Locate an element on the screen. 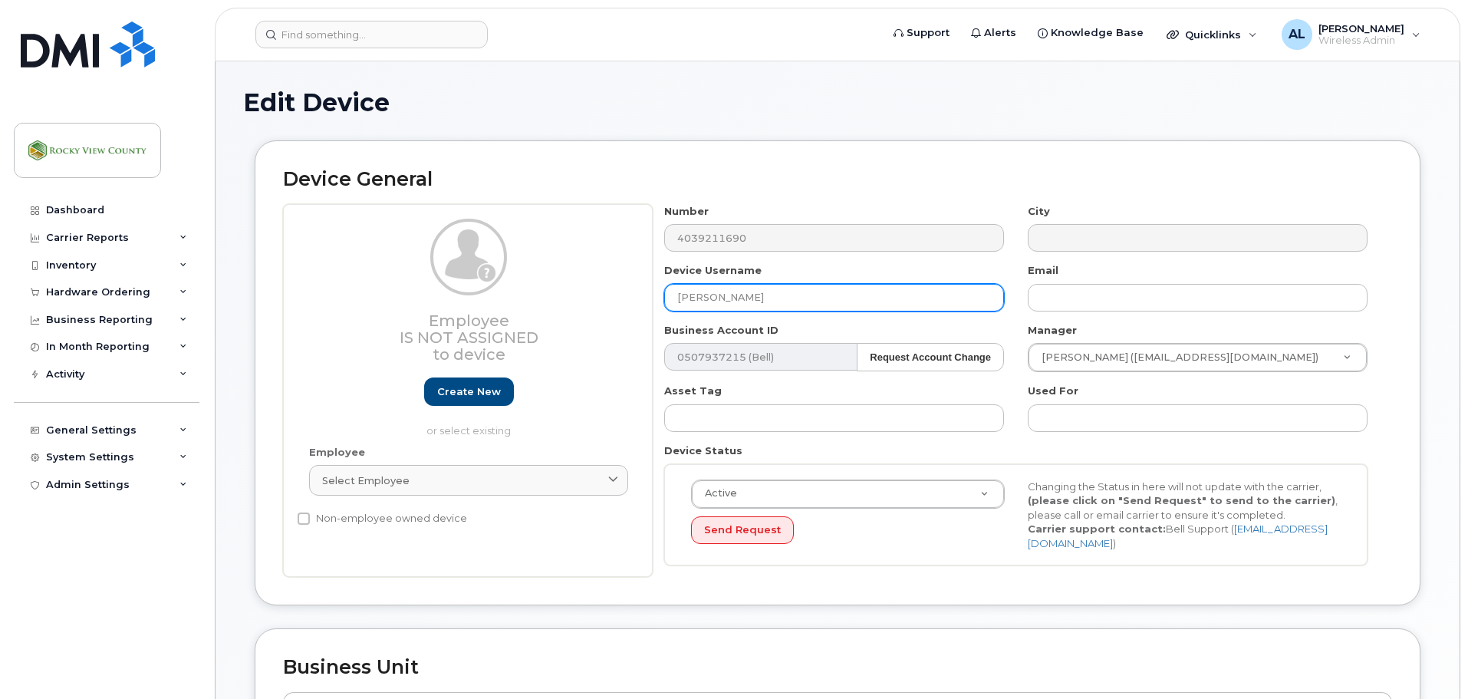  label: City is located at coordinates (1038, 211).